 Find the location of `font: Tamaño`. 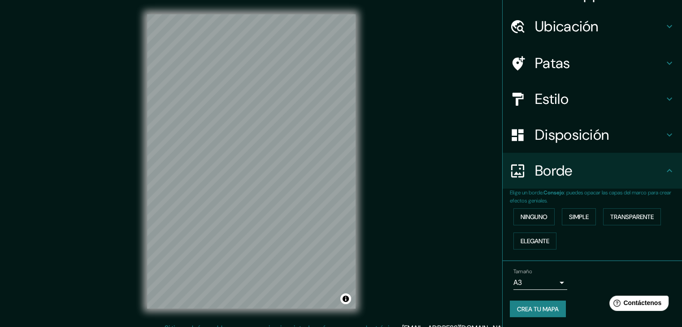

font: Tamaño is located at coordinates (522, 272).